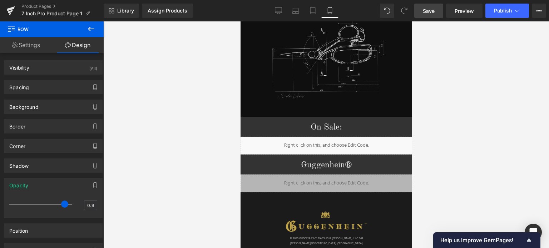  Describe the element at coordinates (387, 11) in the screenshot. I see `button: Undo` at that location.